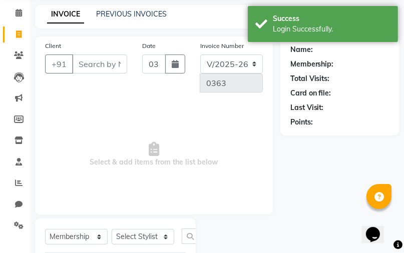  Describe the element at coordinates (53, 46) in the screenshot. I see `label: Client` at that location.